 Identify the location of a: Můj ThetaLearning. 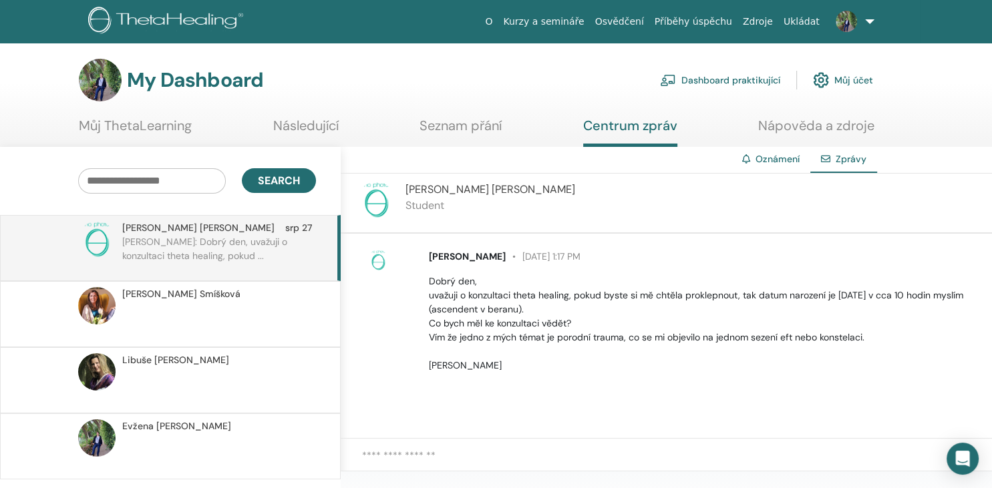
(135, 130).